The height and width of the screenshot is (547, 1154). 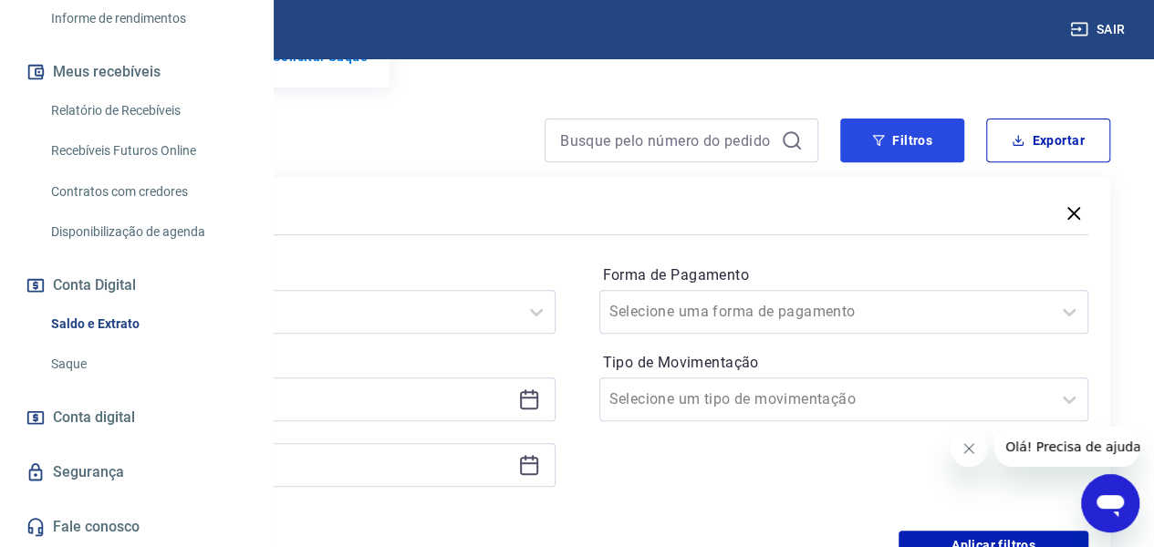 I want to click on button: Meus recebíveis, so click(x=136, y=72).